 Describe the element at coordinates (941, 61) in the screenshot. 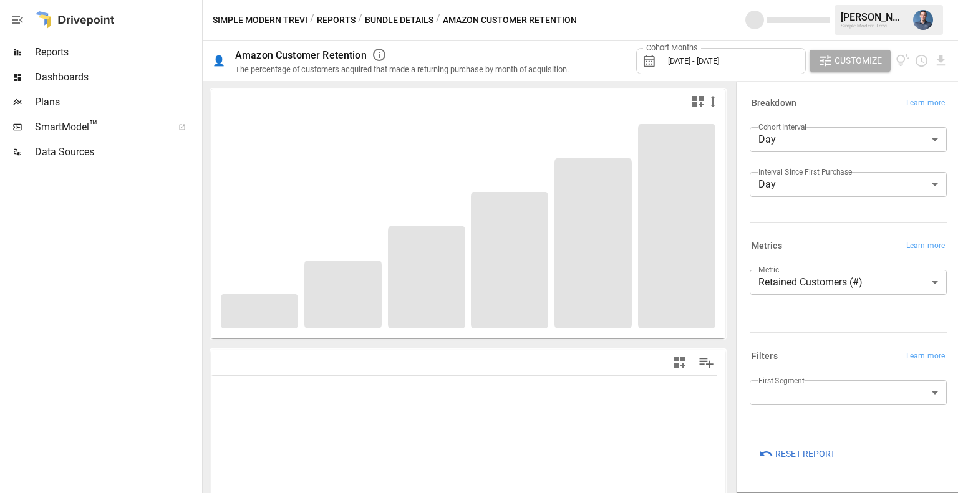

I see `button: Download report` at that location.